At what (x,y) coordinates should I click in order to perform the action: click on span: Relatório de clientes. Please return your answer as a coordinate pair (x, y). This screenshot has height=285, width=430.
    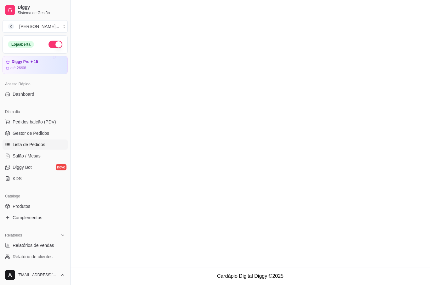
    Looking at the image, I should click on (32, 257).